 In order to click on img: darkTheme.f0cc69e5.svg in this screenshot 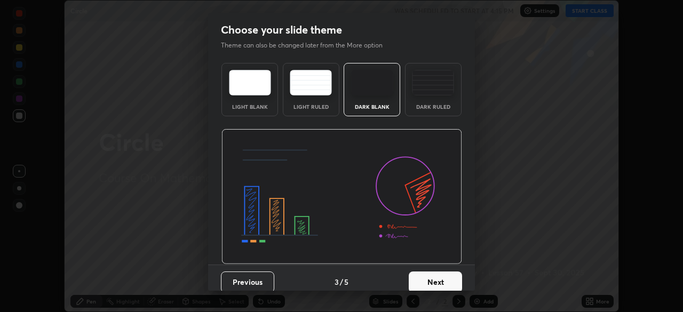, I will do `click(372, 83)`.